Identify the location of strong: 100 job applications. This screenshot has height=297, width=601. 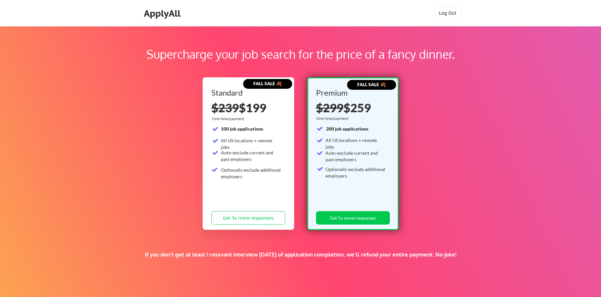
(242, 129).